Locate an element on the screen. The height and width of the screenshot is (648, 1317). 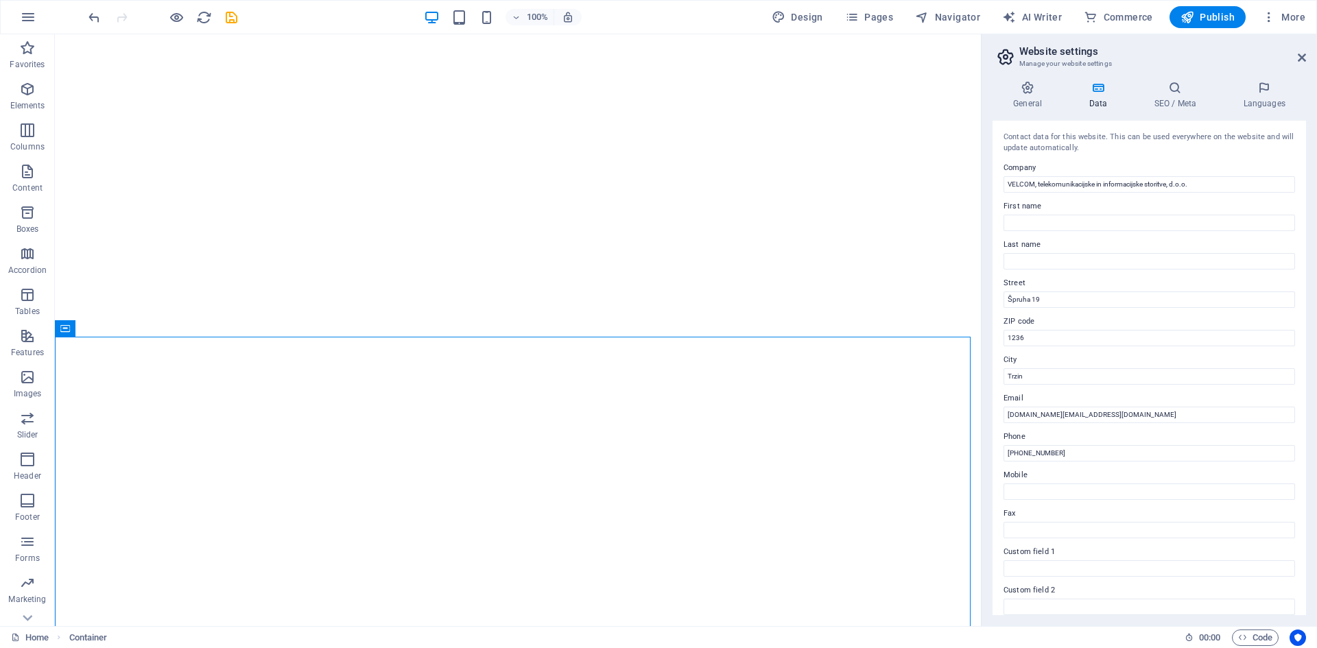
i: Save (Ctrl+S) is located at coordinates (231, 17).